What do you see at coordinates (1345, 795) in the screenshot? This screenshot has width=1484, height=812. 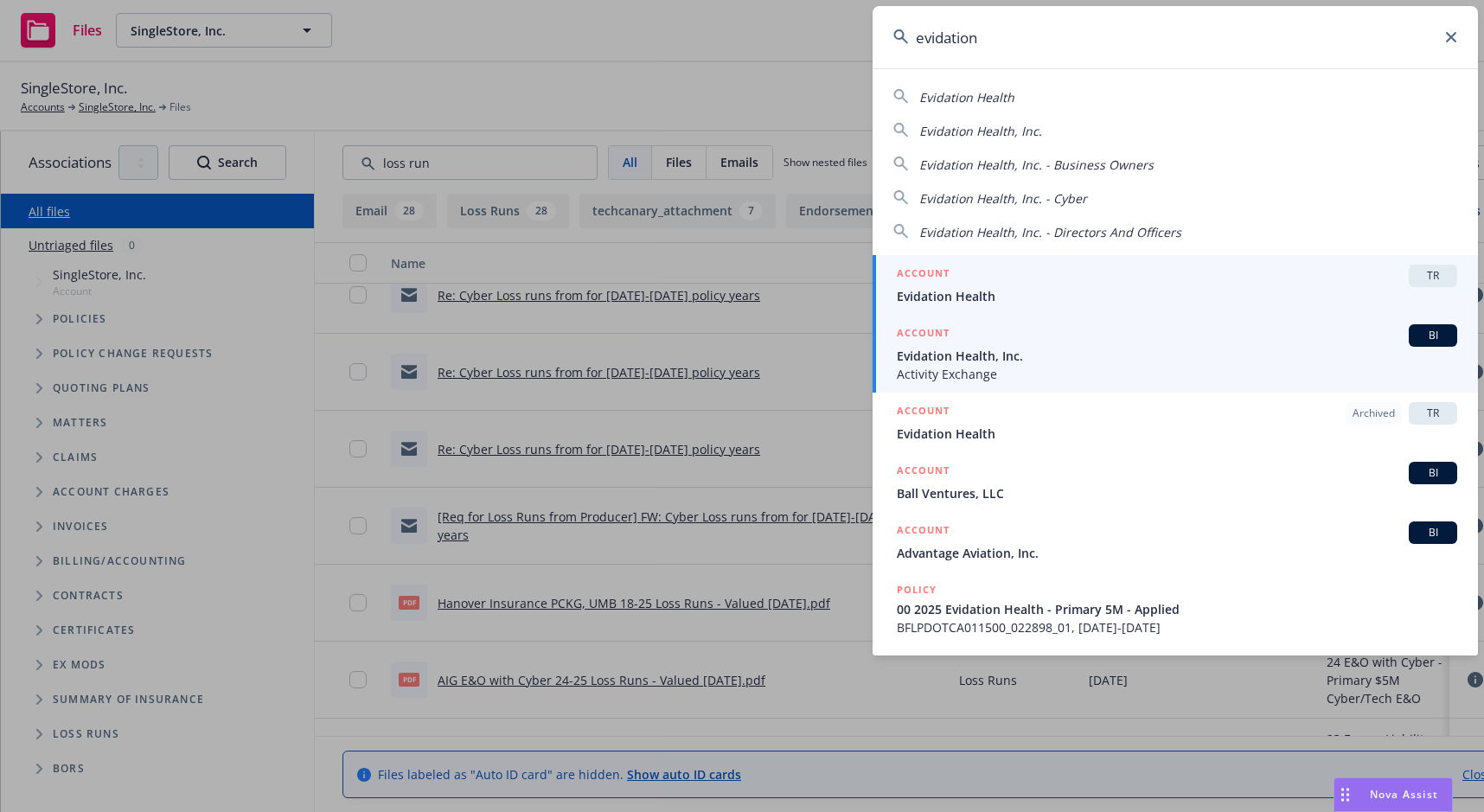 I see `div: Drag to move` at bounding box center [1345, 795].